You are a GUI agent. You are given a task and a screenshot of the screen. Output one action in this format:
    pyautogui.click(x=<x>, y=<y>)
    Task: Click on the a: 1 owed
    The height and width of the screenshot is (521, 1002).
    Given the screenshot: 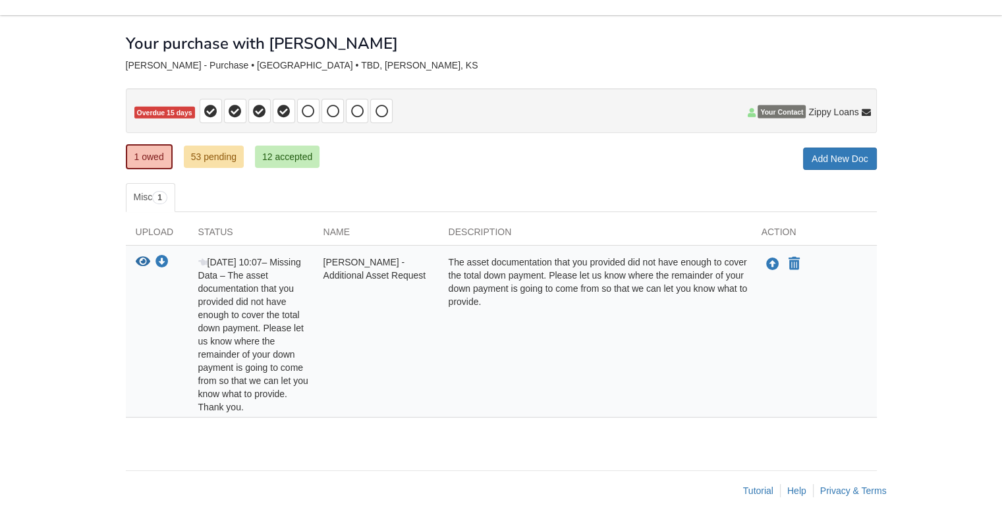 What is the action you would take?
    pyautogui.click(x=149, y=157)
    